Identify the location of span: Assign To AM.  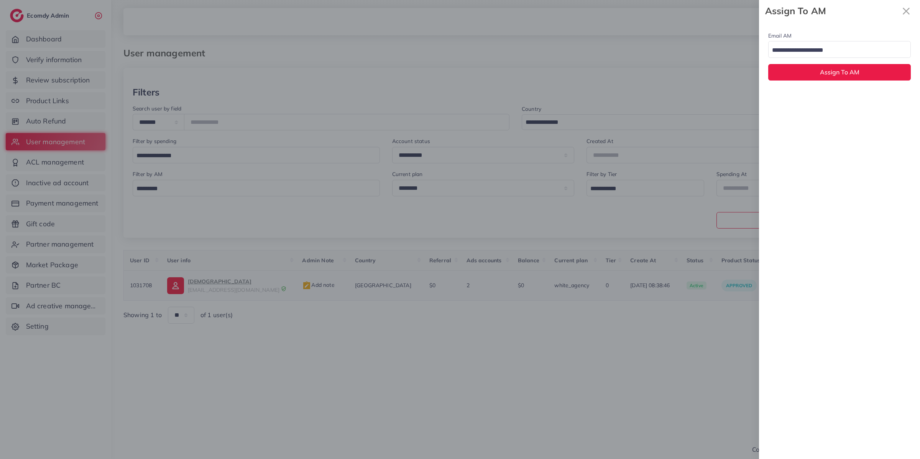
(840, 72).